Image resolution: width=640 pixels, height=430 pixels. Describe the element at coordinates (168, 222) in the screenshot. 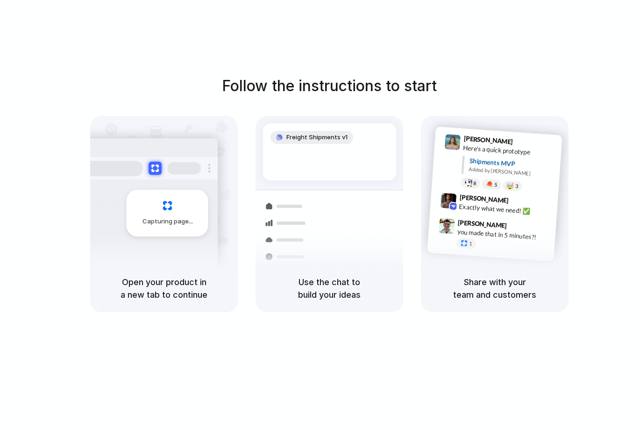

I see `span: Capturing page` at that location.